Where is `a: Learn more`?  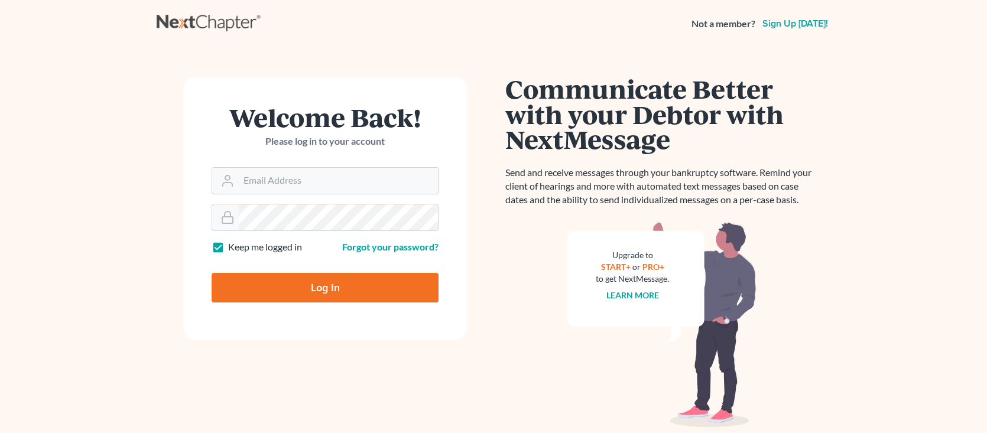 a: Learn more is located at coordinates (632, 295).